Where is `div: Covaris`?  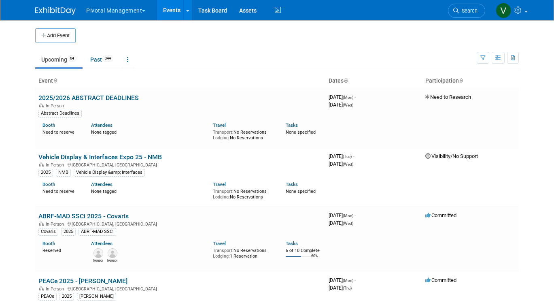 div: Covaris is located at coordinates (48, 231).